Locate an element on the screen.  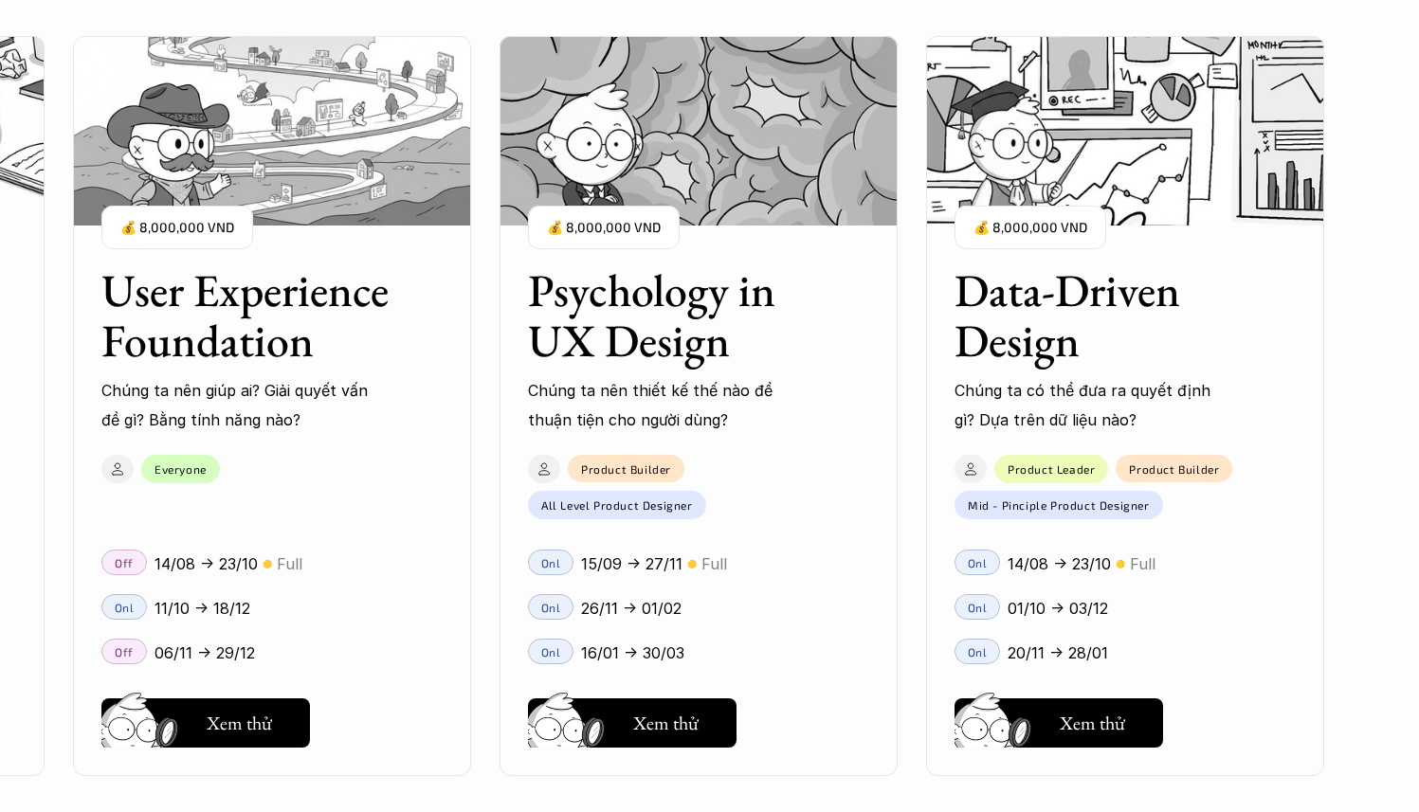
p: 16/01 -> 30/03 is located at coordinates (632, 653).